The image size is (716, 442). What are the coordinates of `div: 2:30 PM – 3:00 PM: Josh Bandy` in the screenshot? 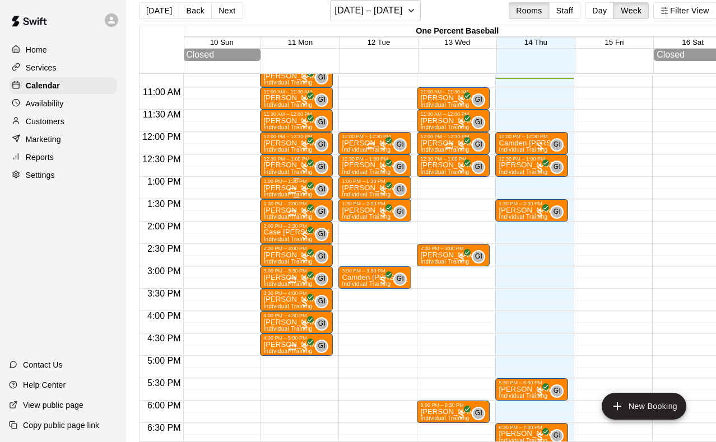 It's located at (453, 255).